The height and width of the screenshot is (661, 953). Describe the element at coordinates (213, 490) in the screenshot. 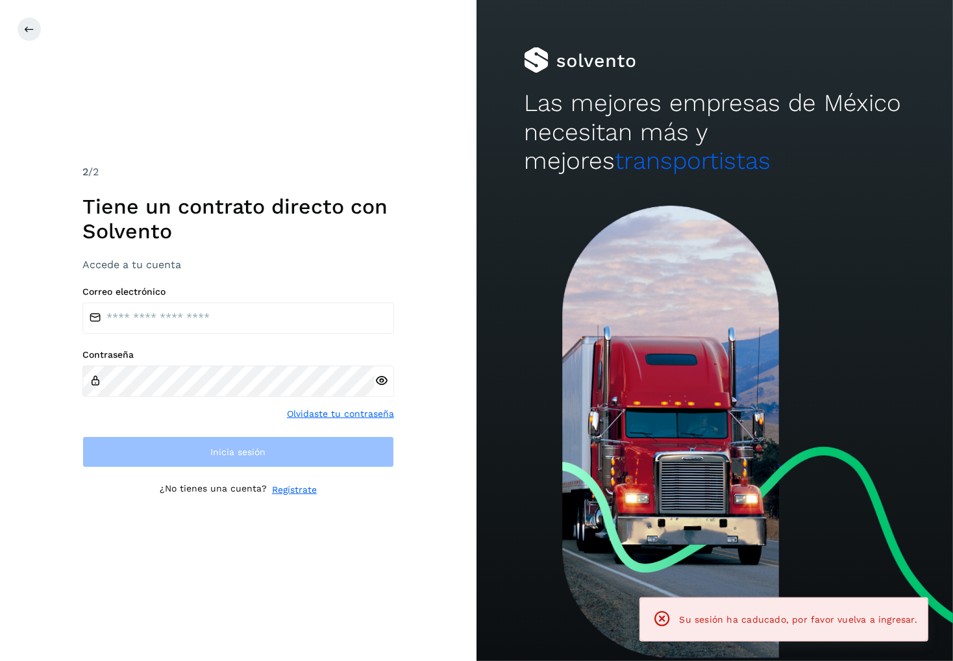

I see `p: ¿No tienes una cuenta?` at that location.